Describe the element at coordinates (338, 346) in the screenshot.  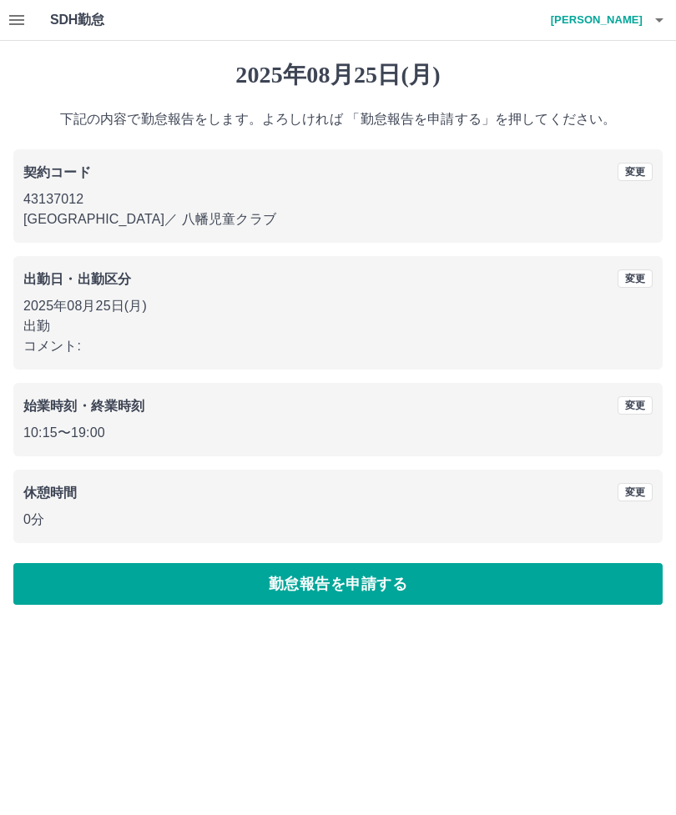
I see `p: コメント:` at that location.